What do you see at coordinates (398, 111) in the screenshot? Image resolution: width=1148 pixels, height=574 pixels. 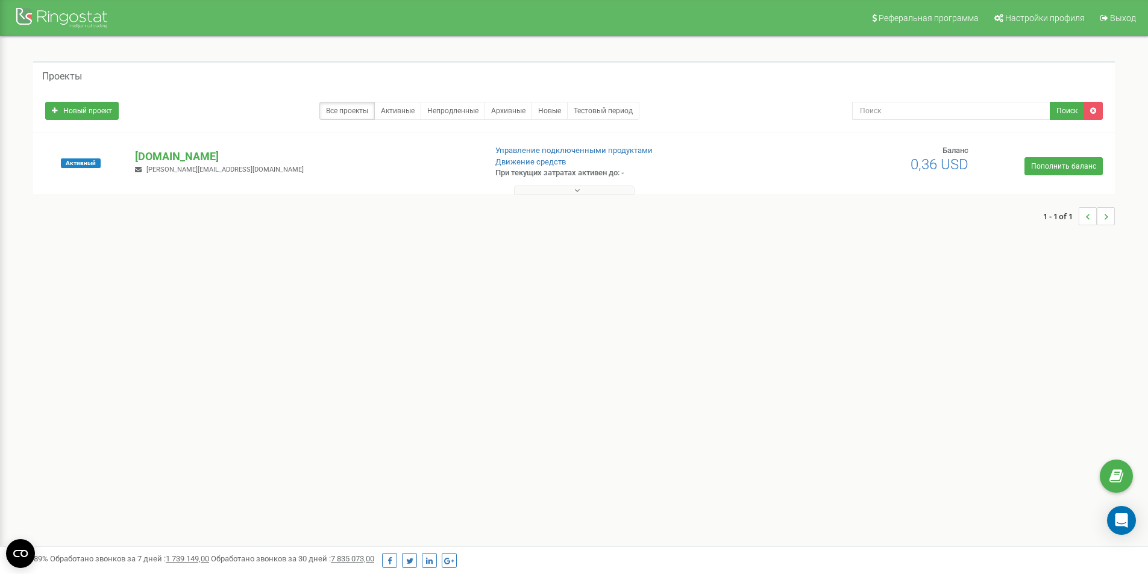 I see `a: Активные` at bounding box center [398, 111].